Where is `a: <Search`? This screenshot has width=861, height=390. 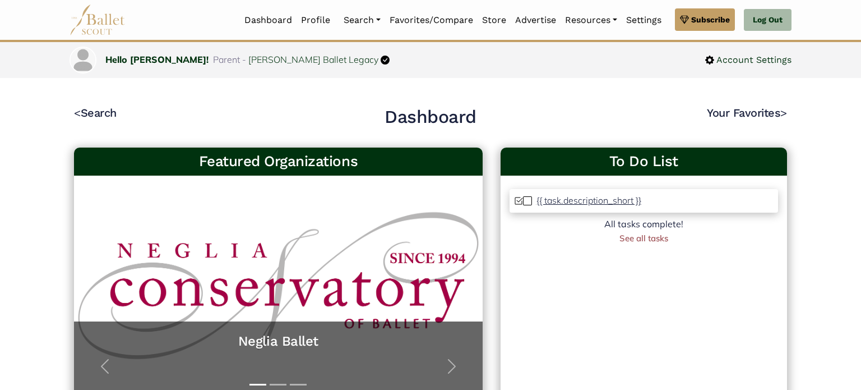
a: <Search is located at coordinates (95, 113).